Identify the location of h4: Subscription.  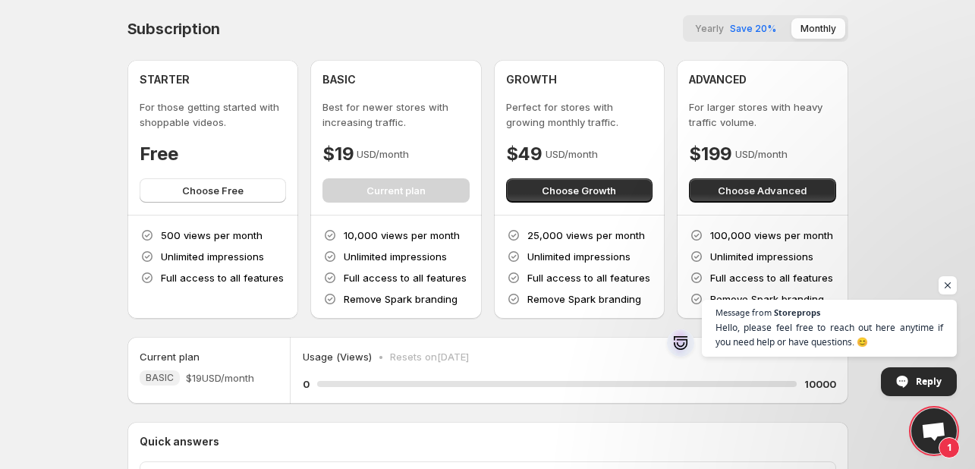
(174, 29).